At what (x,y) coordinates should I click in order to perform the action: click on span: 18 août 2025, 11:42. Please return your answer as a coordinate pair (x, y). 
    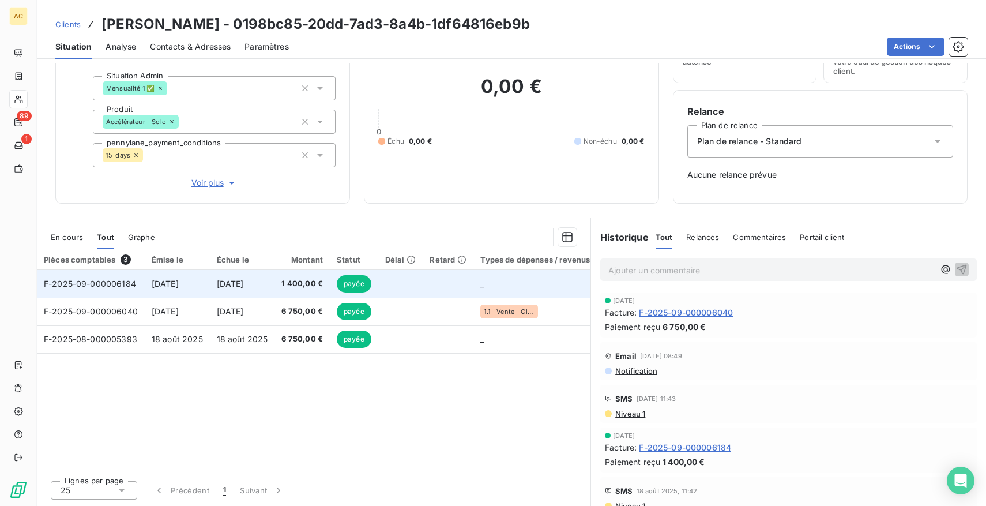
    Looking at the image, I should click on (667, 491).